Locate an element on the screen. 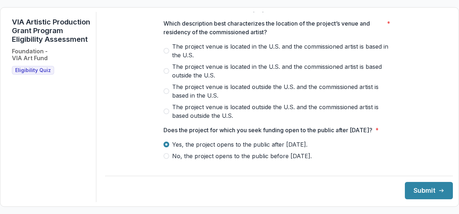  span: The project venue is located in the U.S. and the commissioned artist is based in the U.S. is located at coordinates (283, 51).